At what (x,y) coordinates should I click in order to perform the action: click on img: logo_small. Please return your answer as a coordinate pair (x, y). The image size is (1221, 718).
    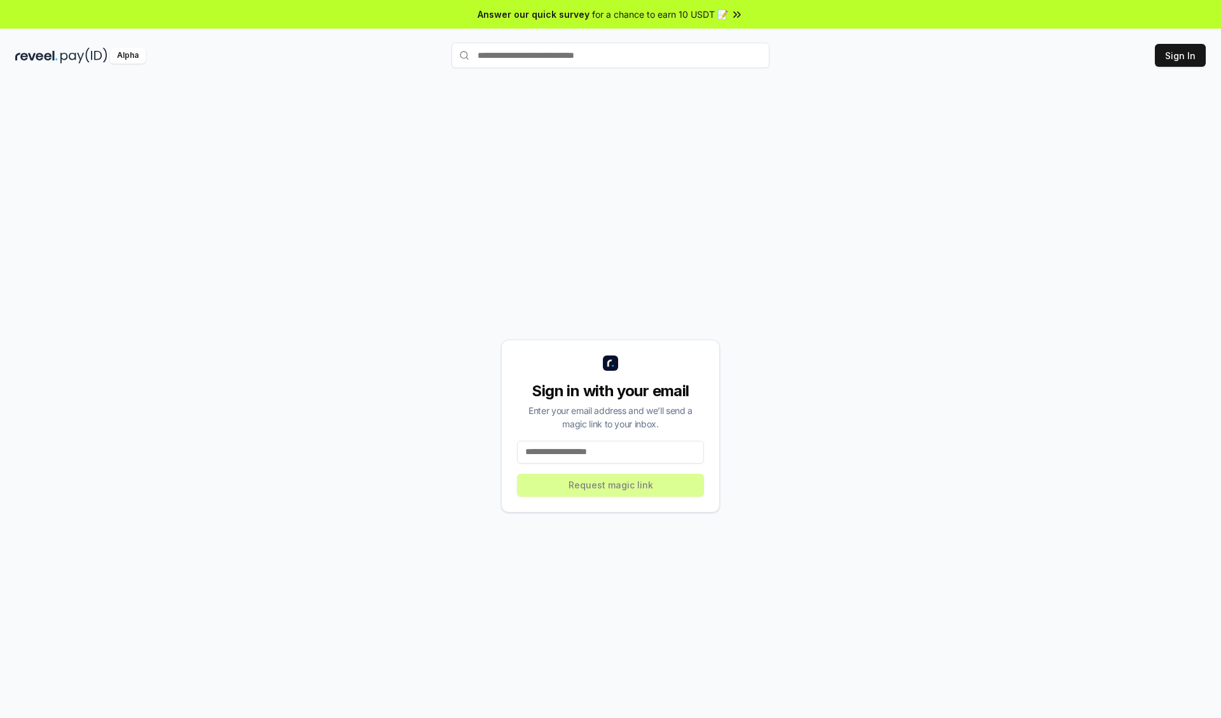
    Looking at the image, I should click on (610, 363).